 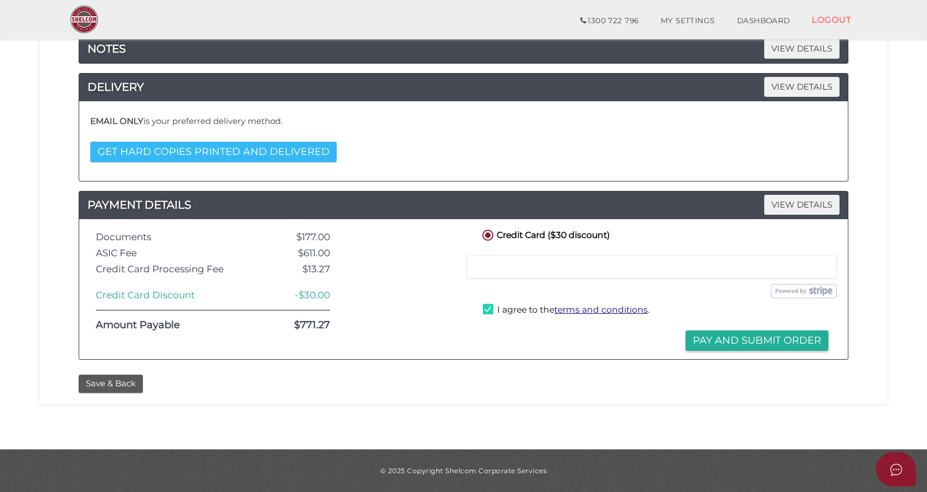 I want to click on h4: DELIVERY, so click(x=464, y=87).